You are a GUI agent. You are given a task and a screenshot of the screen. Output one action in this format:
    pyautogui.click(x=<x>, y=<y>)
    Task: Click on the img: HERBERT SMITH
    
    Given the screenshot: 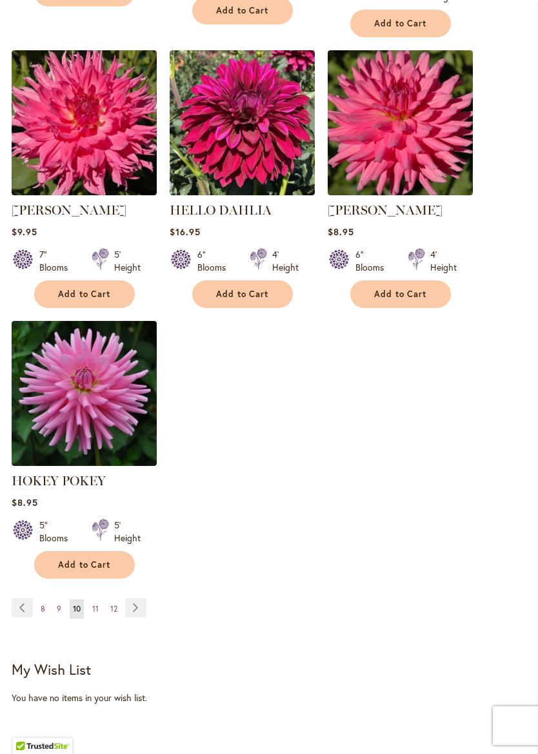 What is the action you would take?
    pyautogui.click(x=400, y=123)
    